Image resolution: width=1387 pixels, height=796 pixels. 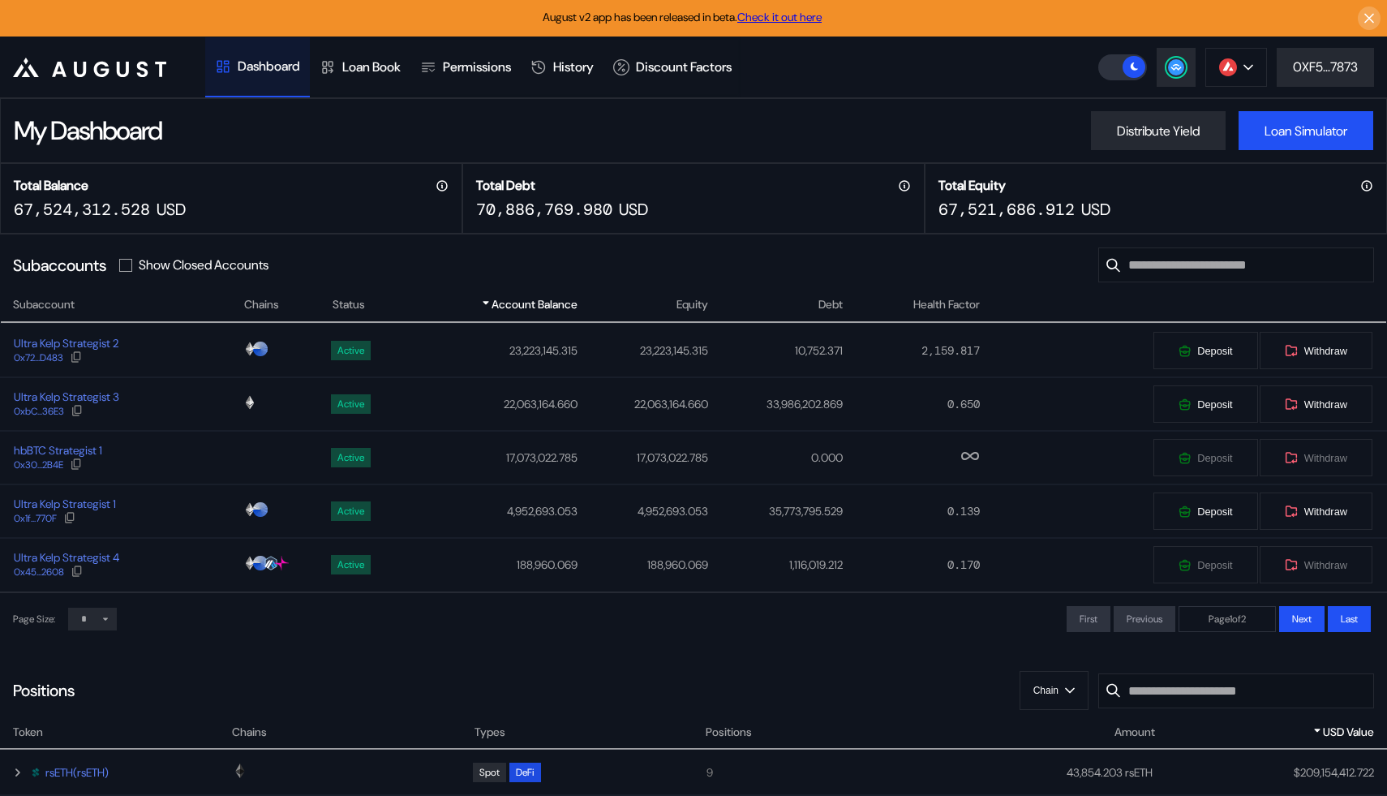 What do you see at coordinates (371, 67) in the screenshot?
I see `div: Loan Book` at bounding box center [371, 67].